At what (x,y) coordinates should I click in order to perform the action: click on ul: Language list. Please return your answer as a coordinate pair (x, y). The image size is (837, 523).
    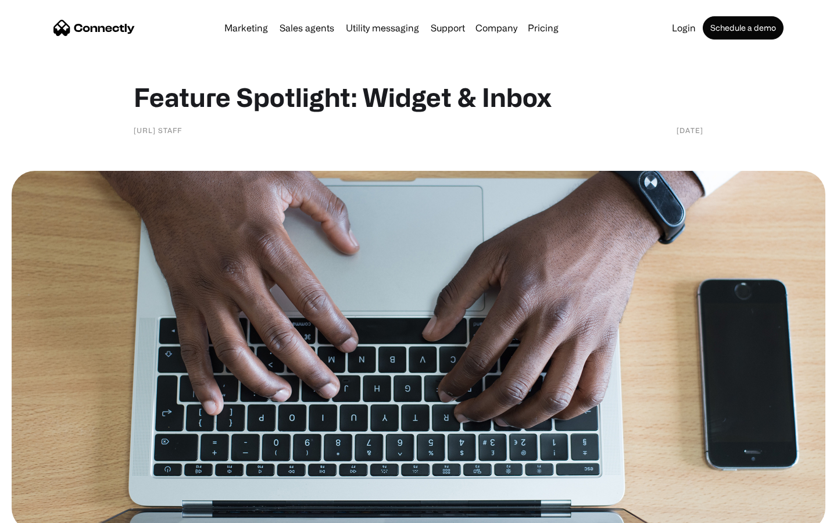
    Looking at the image, I should click on (46, 511).